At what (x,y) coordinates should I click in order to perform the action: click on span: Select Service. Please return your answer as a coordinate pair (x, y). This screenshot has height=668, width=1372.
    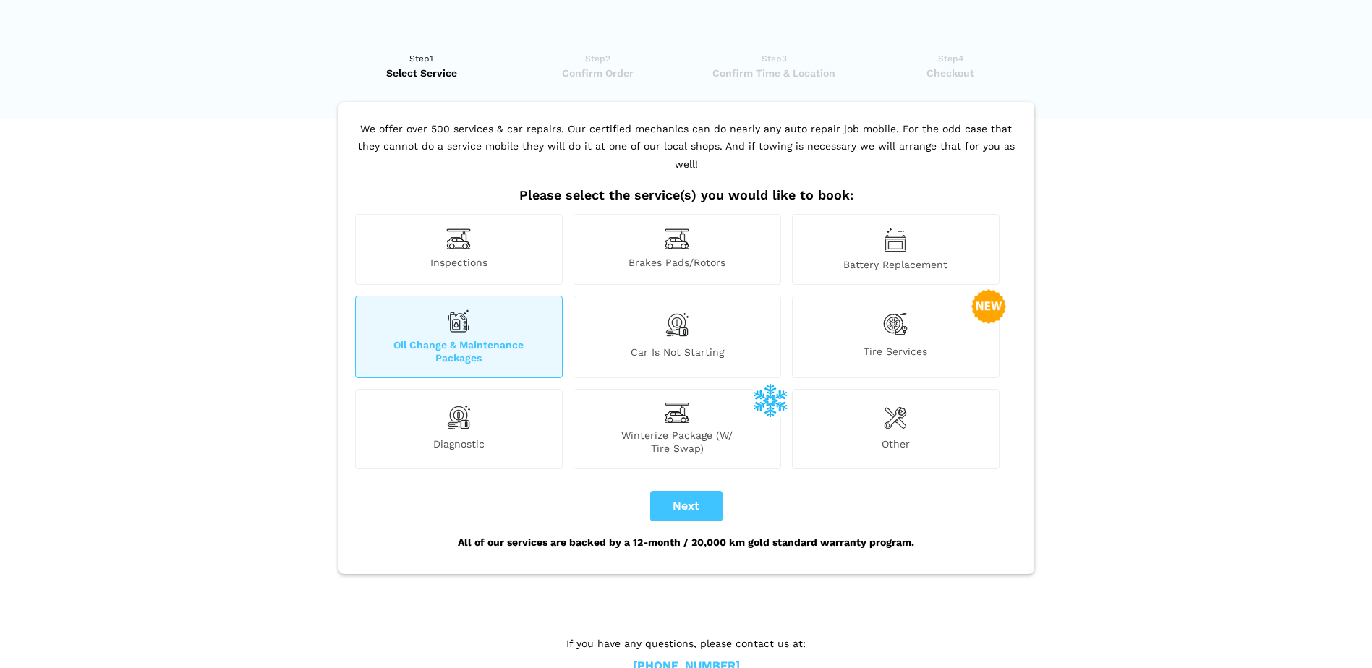
    Looking at the image, I should click on (422, 73).